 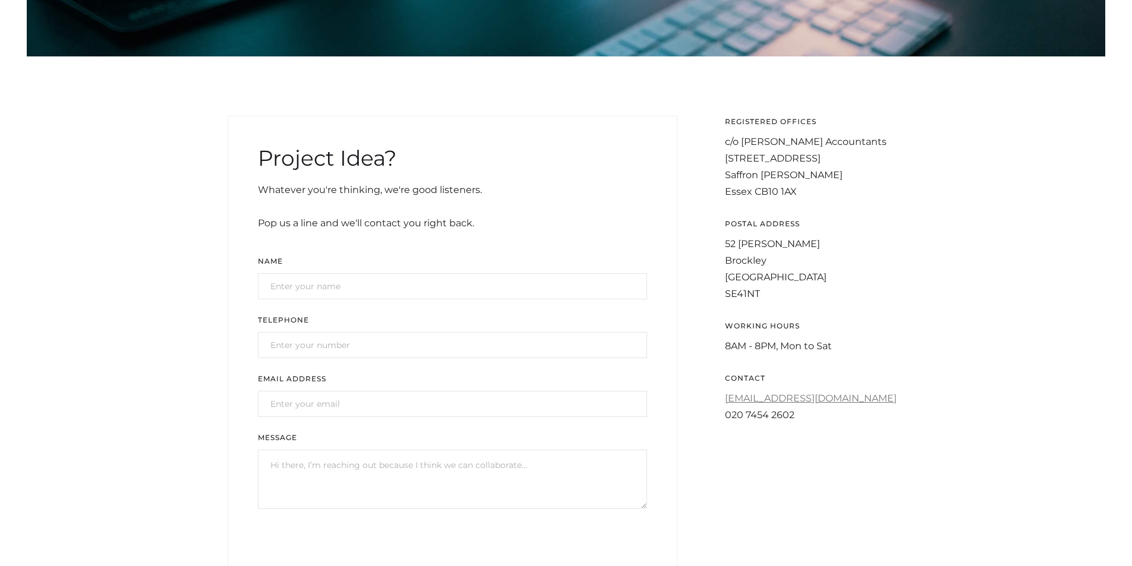 I want to click on input: Enter your email, so click(x=452, y=404).